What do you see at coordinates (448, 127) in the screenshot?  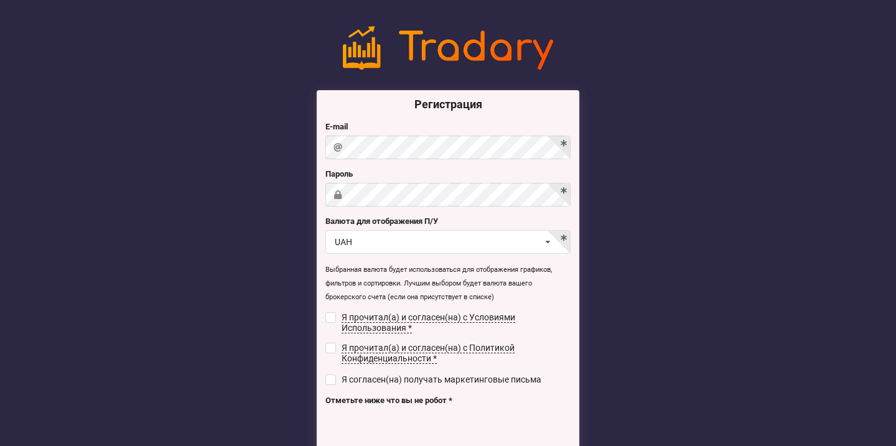 I see `label: E-mail` at bounding box center [448, 127].